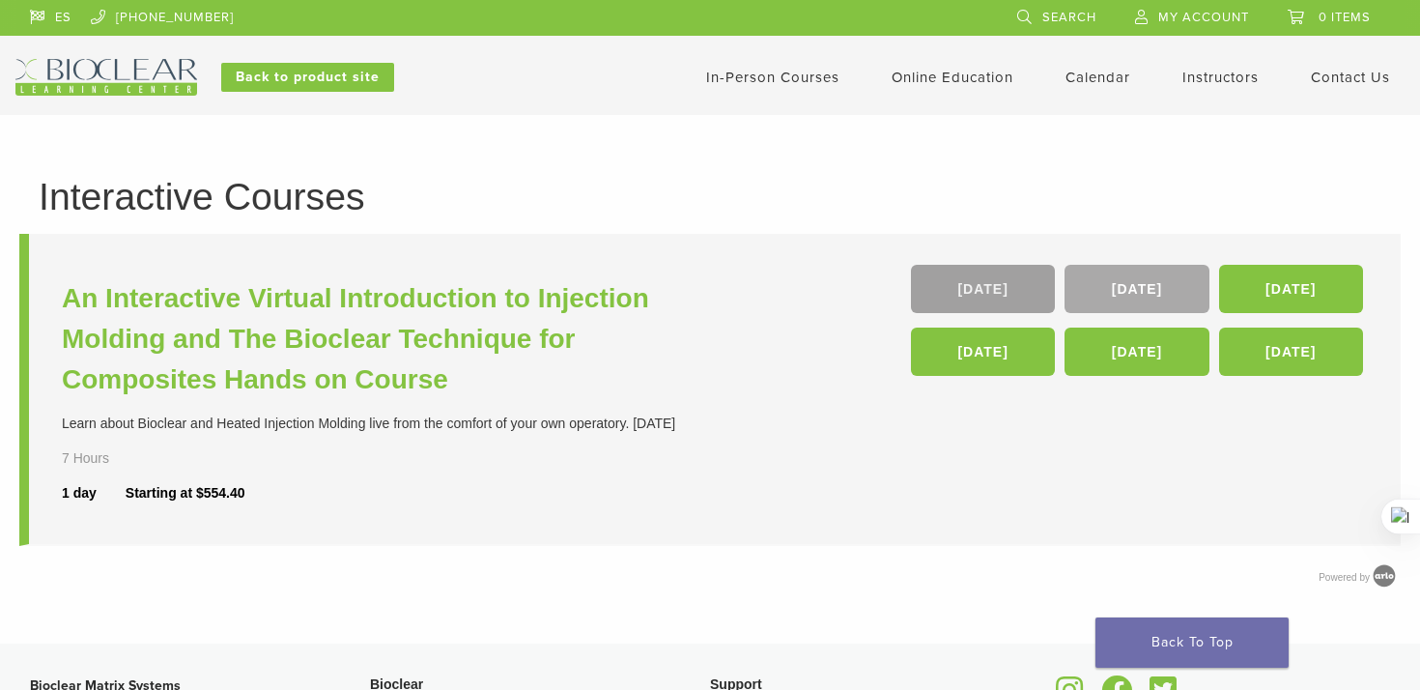 The height and width of the screenshot is (690, 1420). What do you see at coordinates (953, 77) in the screenshot?
I see `a: Online Education` at bounding box center [953, 77].